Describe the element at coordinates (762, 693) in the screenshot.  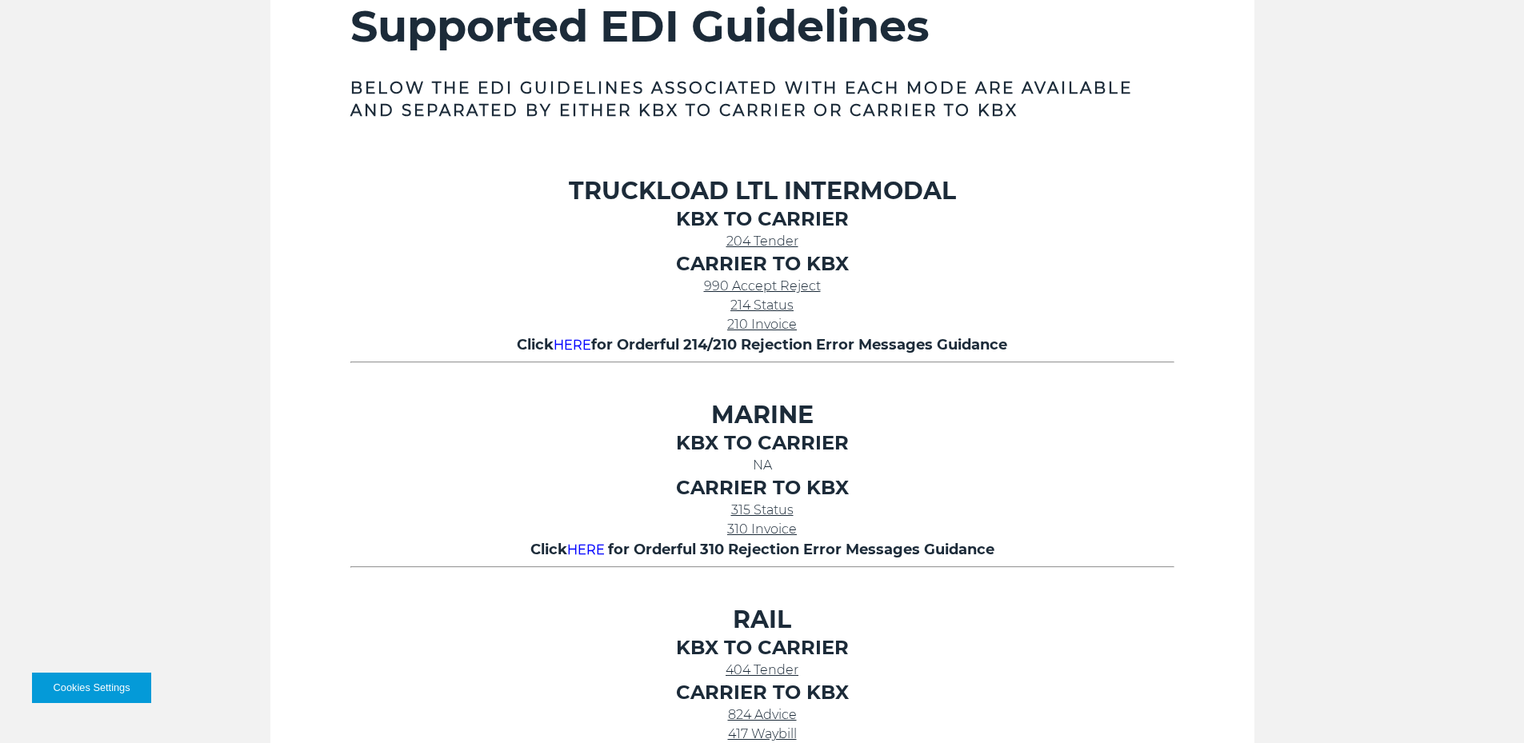
I see `h4: CARRIER TO KBX` at that location.